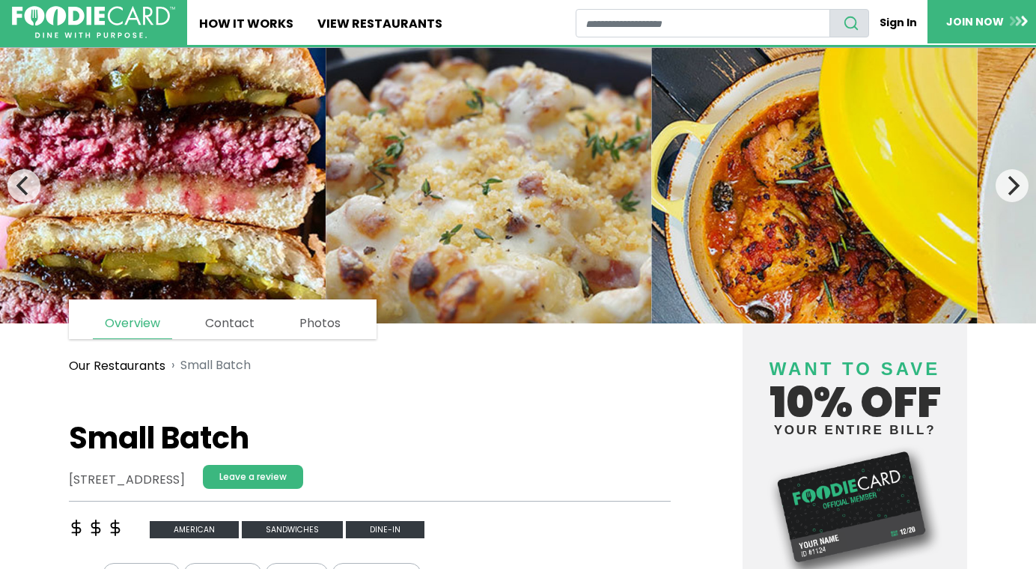 The width and height of the screenshot is (1036, 569). Describe the element at coordinates (855, 368) in the screenshot. I see `span: Want to save` at that location.